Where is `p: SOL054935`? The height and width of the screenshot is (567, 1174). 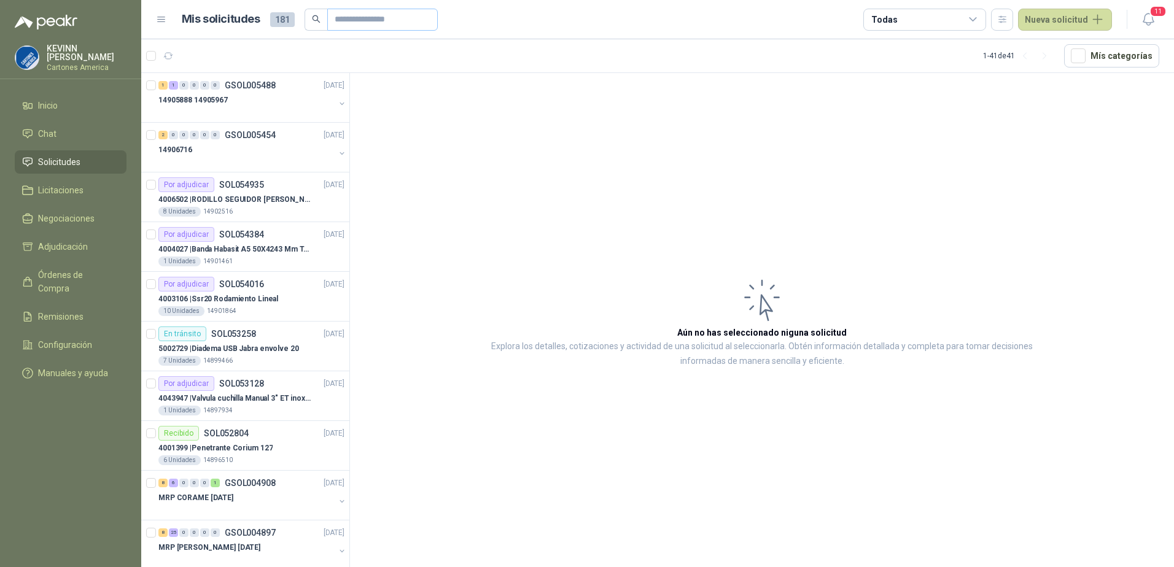 p: SOL054935 is located at coordinates (241, 185).